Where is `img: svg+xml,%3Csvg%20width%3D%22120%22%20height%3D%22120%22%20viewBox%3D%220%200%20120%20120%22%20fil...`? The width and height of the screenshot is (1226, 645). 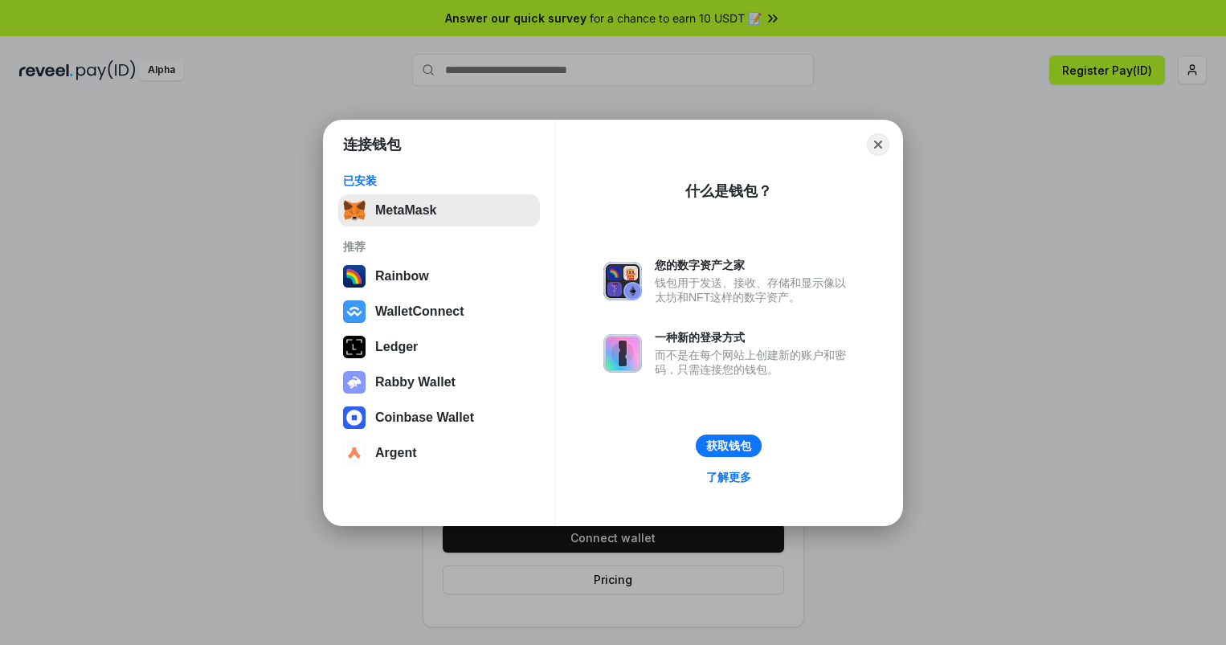 img: svg+xml,%3Csvg%20width%3D%22120%22%20height%3D%22120%22%20viewBox%3D%220%200%20120%20120%22%20fil... is located at coordinates (354, 276).